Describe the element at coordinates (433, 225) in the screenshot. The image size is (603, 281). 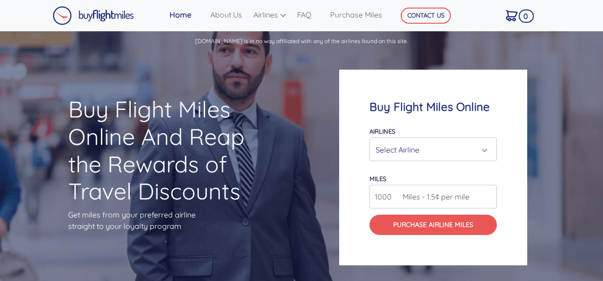
I see `button: Purchase Airline Miles` at that location.